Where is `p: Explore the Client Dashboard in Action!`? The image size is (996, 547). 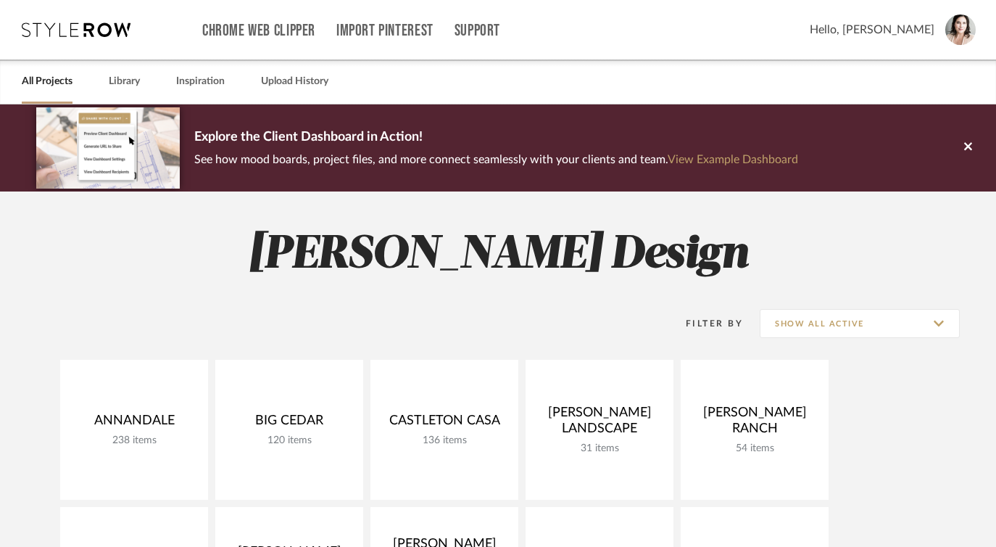
p: Explore the Client Dashboard in Action! is located at coordinates (496, 138).